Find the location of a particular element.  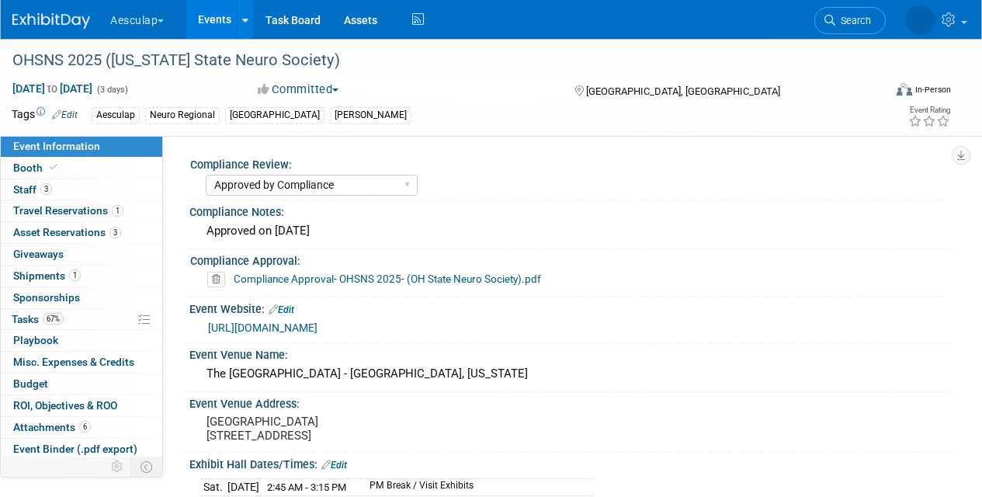

span: to is located at coordinates (52, 88).